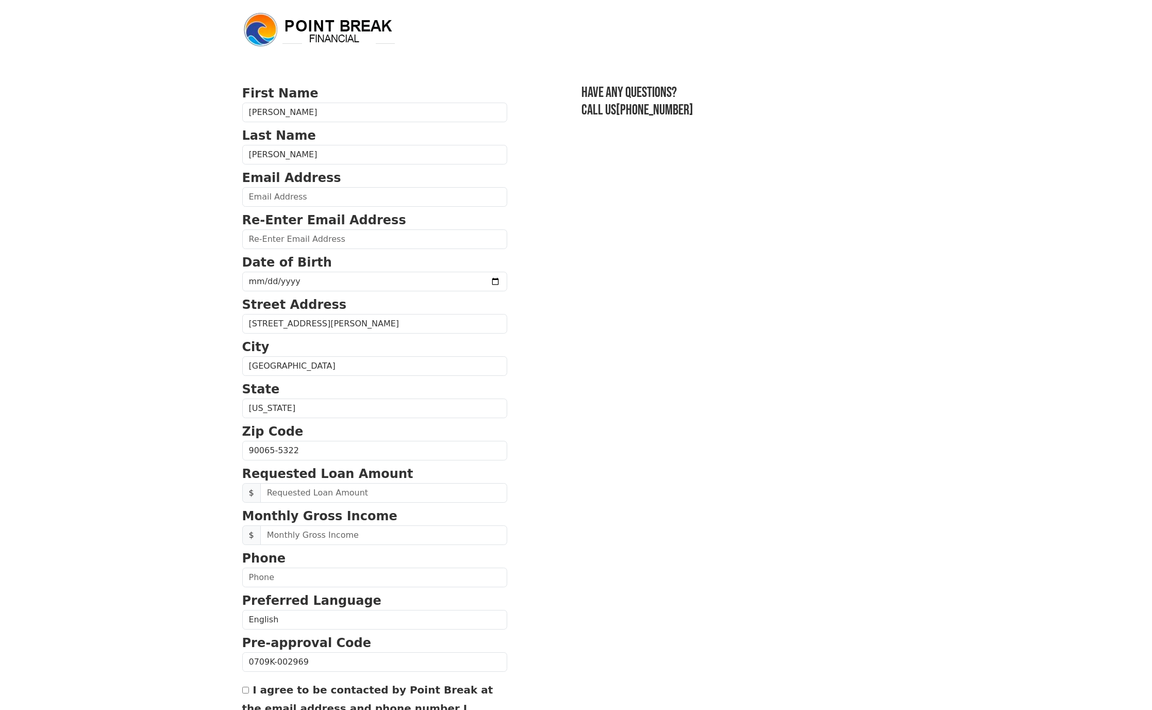 This screenshot has width=1152, height=710. Describe the element at coordinates (375, 239) in the screenshot. I see `input: Re-Enter Email Address` at that location.